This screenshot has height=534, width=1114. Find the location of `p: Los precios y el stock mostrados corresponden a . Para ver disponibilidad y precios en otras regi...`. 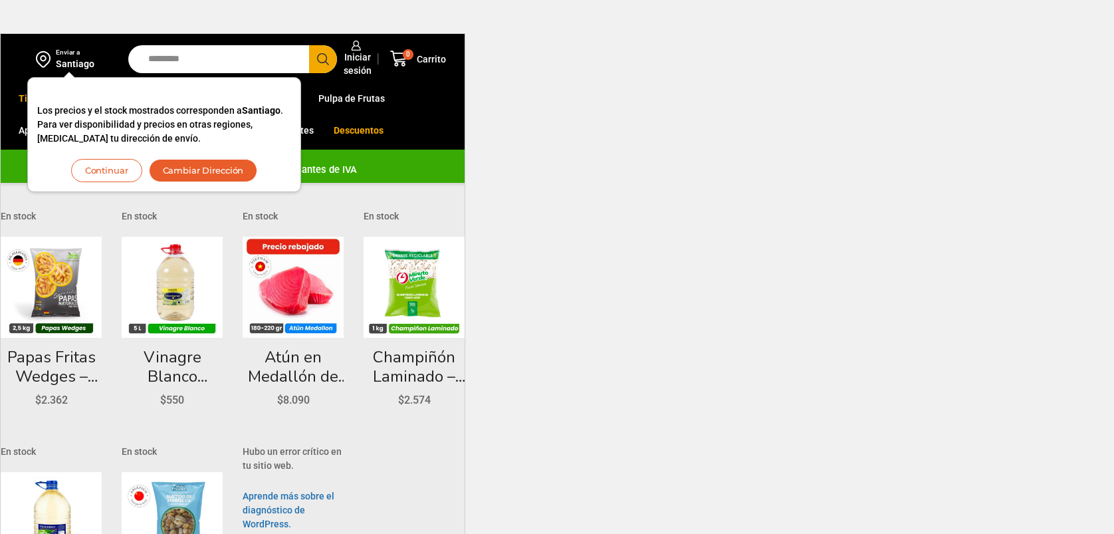

p: Los precios y el stock mostrados corresponden a . Para ver disponibilidad y precios en otras regi... is located at coordinates (164, 124).